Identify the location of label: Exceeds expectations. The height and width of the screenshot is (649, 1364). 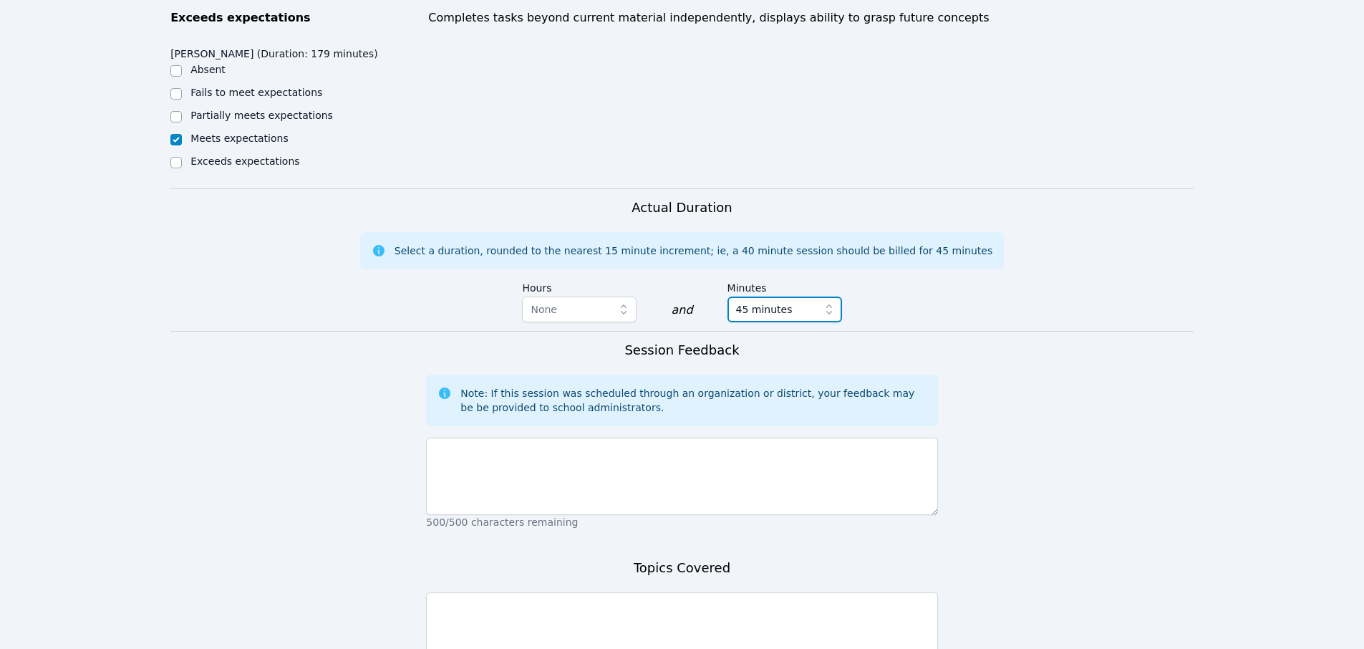
(245, 161).